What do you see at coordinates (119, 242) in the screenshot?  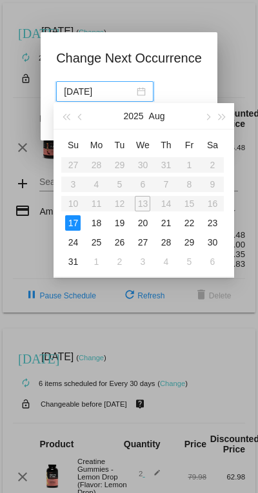 I see `td: 8/26/2025` at bounding box center [119, 242].